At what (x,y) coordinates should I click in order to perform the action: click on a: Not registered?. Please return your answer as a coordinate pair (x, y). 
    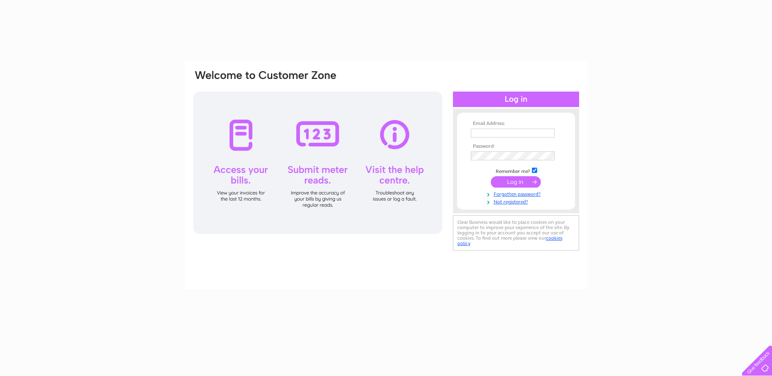
    Looking at the image, I should click on (517, 201).